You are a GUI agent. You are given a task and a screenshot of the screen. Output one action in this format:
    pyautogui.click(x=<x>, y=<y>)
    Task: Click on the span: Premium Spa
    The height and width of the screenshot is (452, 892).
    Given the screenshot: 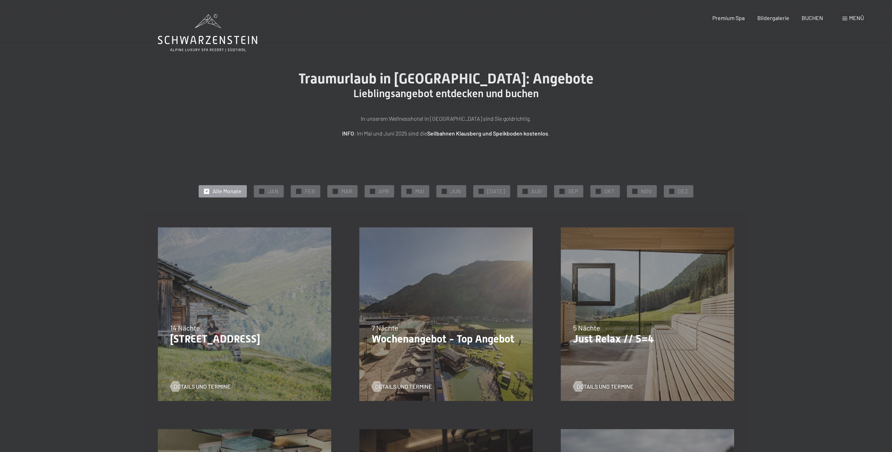 What is the action you would take?
    pyautogui.click(x=729, y=18)
    